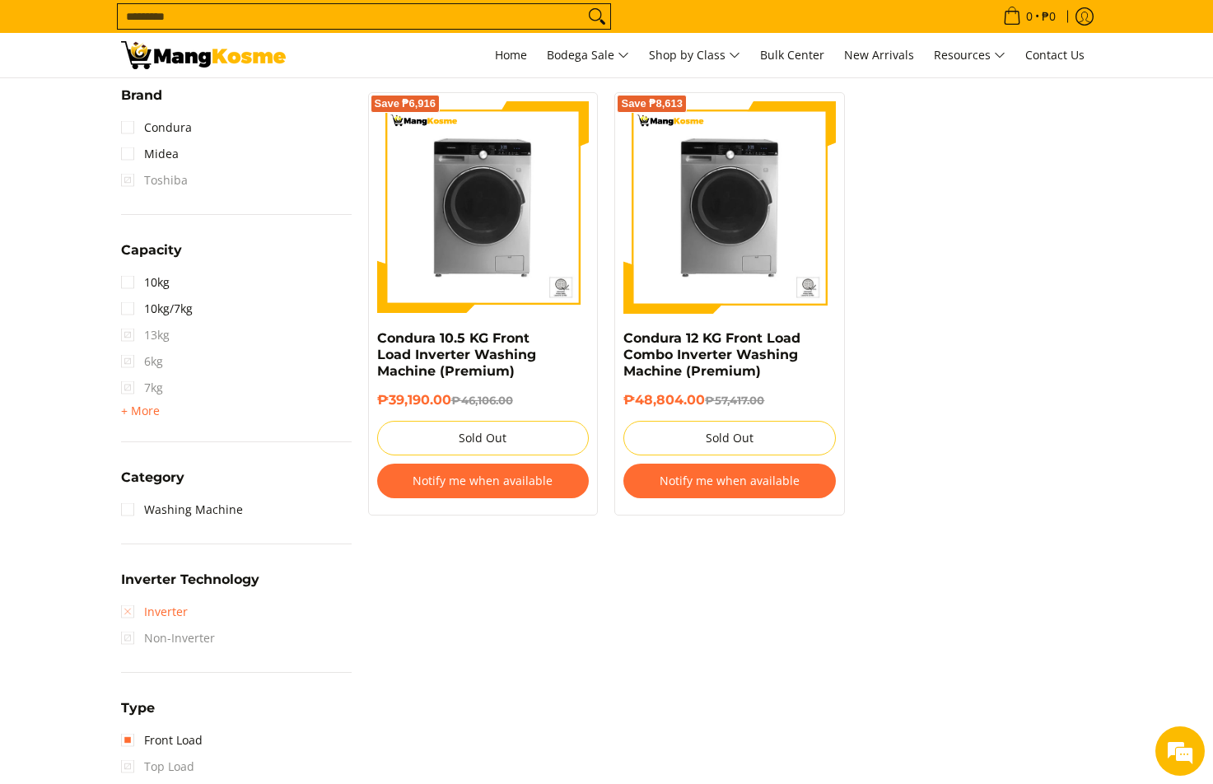  Describe the element at coordinates (597, 16) in the screenshot. I see `button: Search` at that location.